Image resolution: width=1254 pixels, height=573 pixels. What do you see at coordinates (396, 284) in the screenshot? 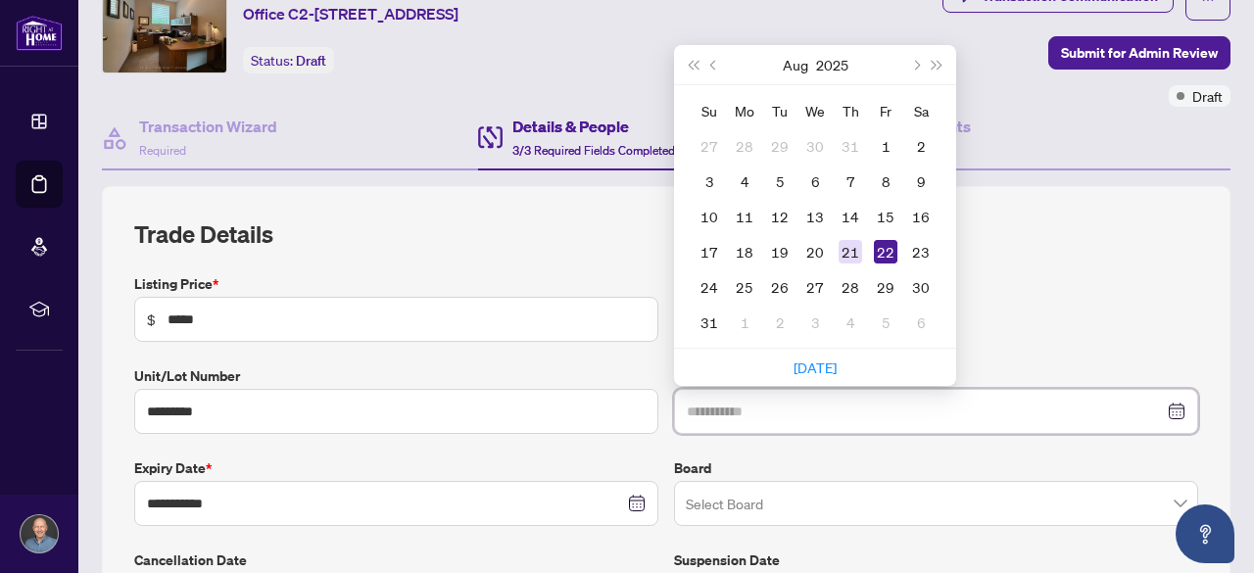
I see `label: Listing Price` at bounding box center [396, 284].